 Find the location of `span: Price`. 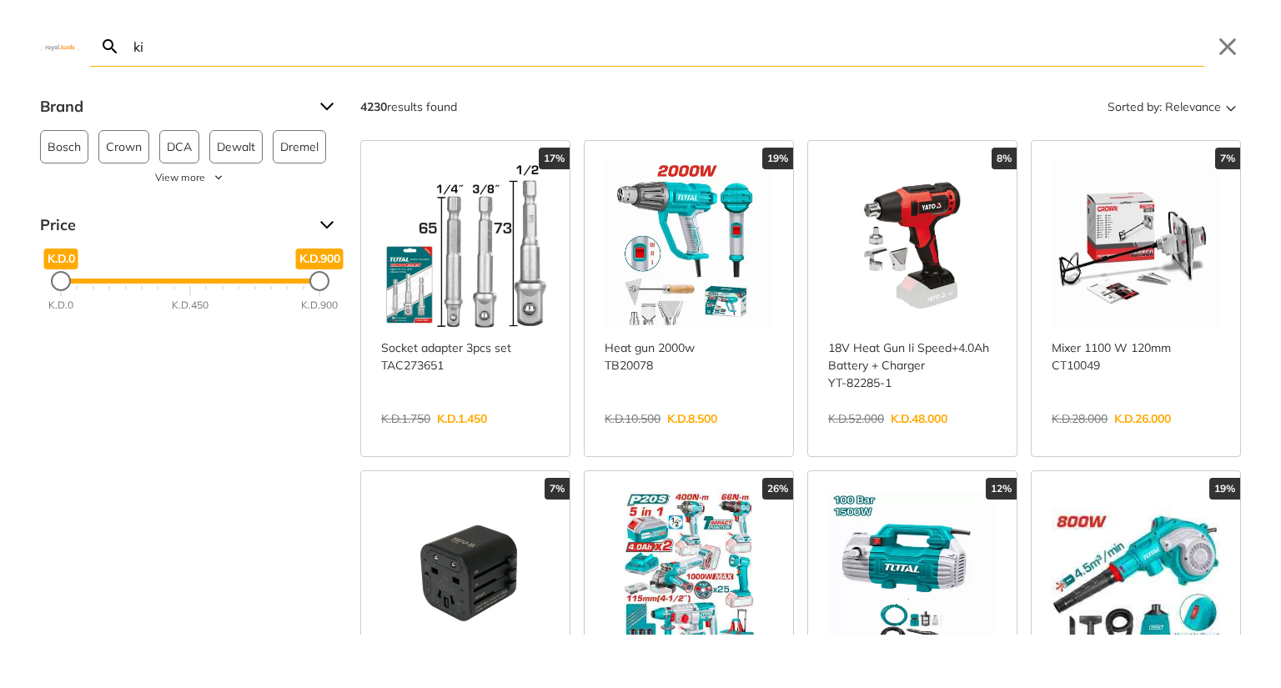

span: Price is located at coordinates (174, 225).